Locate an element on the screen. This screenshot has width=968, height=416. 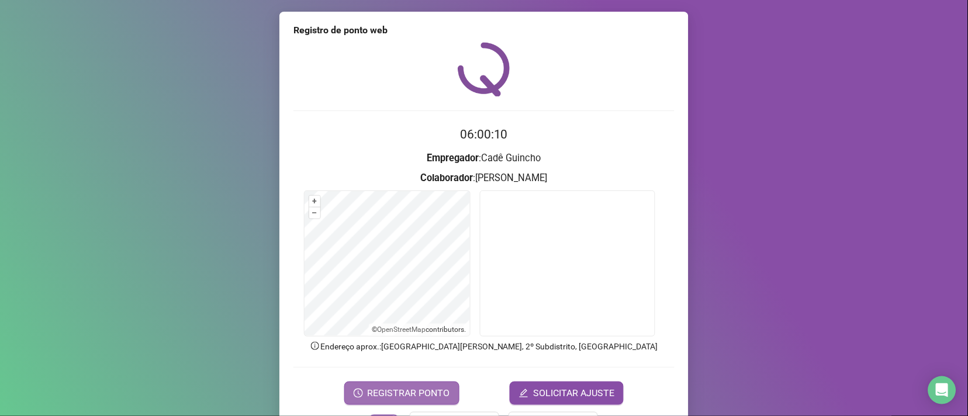
button: REGISTRAR PONTO is located at coordinates (402, 393).